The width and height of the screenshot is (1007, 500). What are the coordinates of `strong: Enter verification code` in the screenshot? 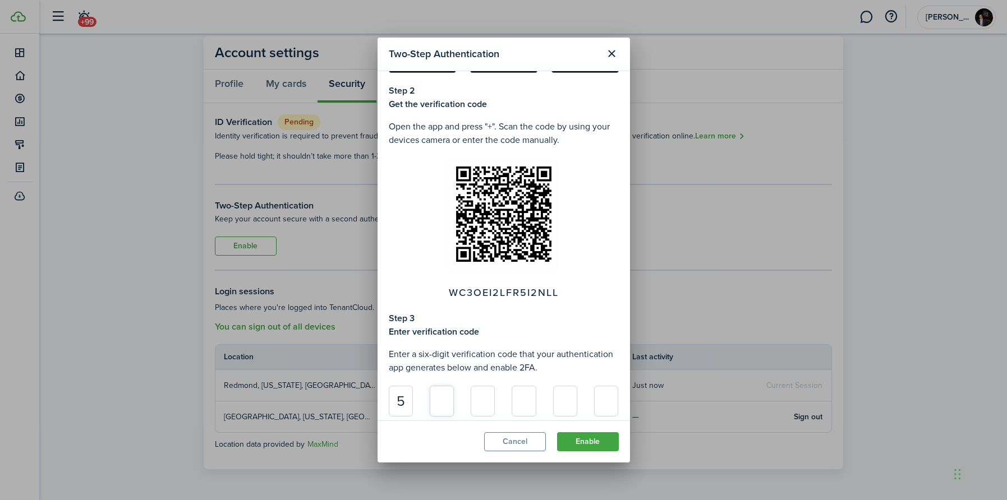 It's located at (433, 331).